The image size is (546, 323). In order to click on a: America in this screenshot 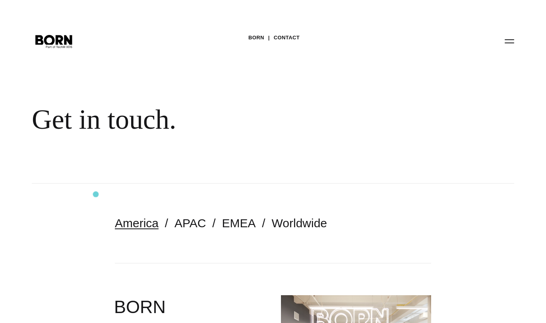, I will do `click(137, 223)`.